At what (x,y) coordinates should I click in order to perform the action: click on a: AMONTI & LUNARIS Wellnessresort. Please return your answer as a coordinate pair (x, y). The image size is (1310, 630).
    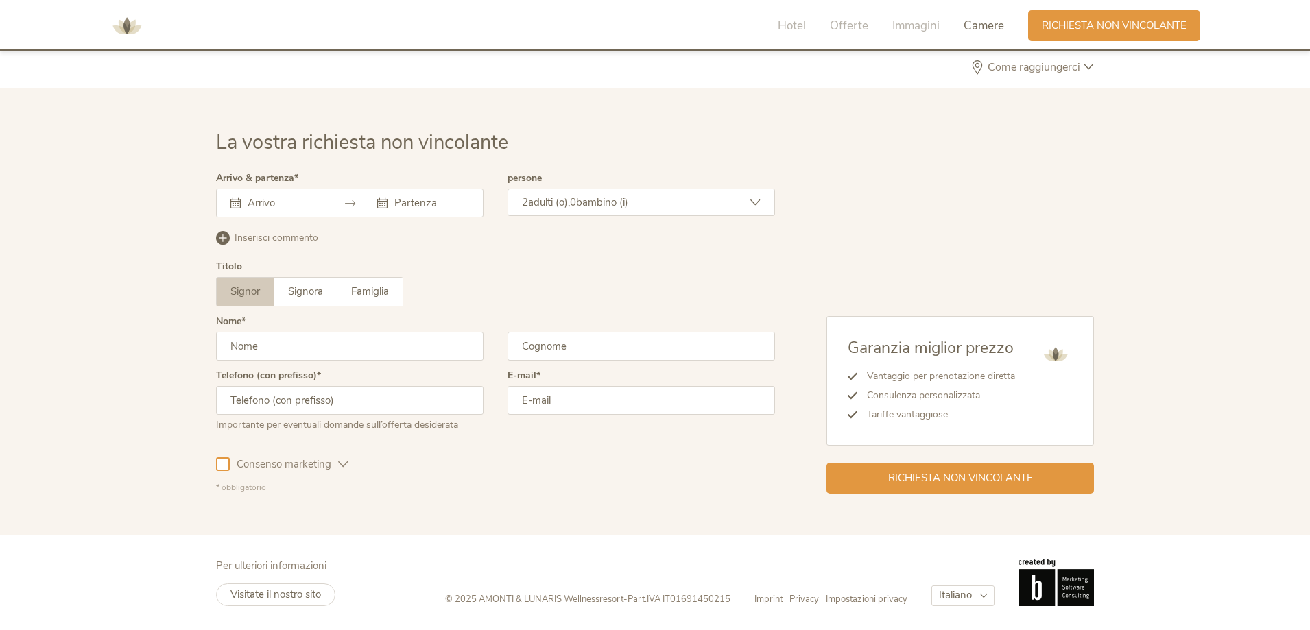
    Looking at the image, I should click on (127, 25).